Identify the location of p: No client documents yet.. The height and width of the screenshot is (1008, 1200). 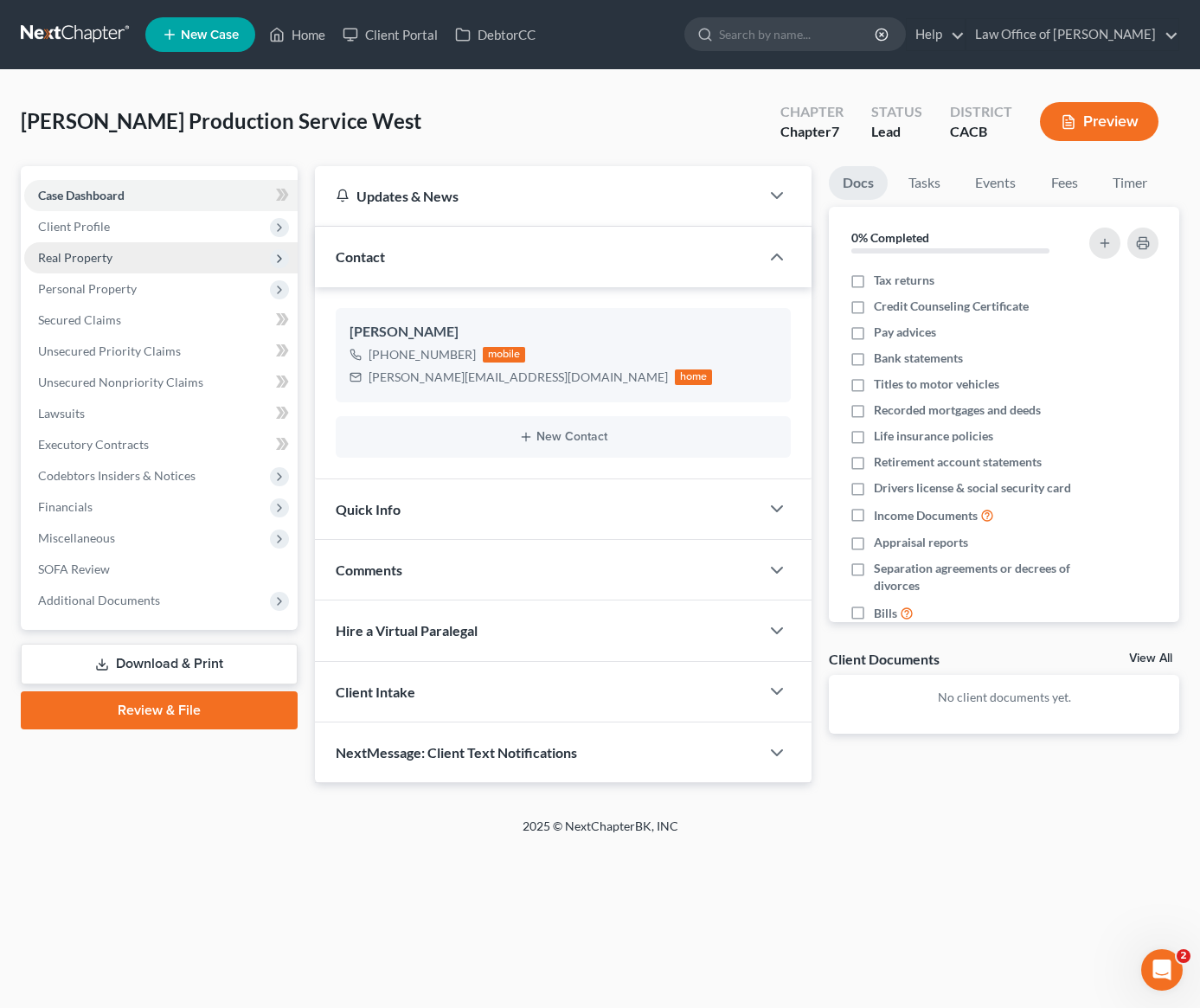
(1003, 698).